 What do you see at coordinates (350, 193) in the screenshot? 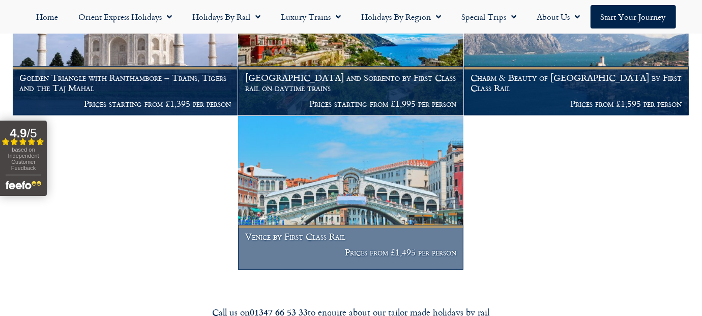
I see `a: Venice by First Class Rail Prices from £1,495 per person` at bounding box center [350, 193].